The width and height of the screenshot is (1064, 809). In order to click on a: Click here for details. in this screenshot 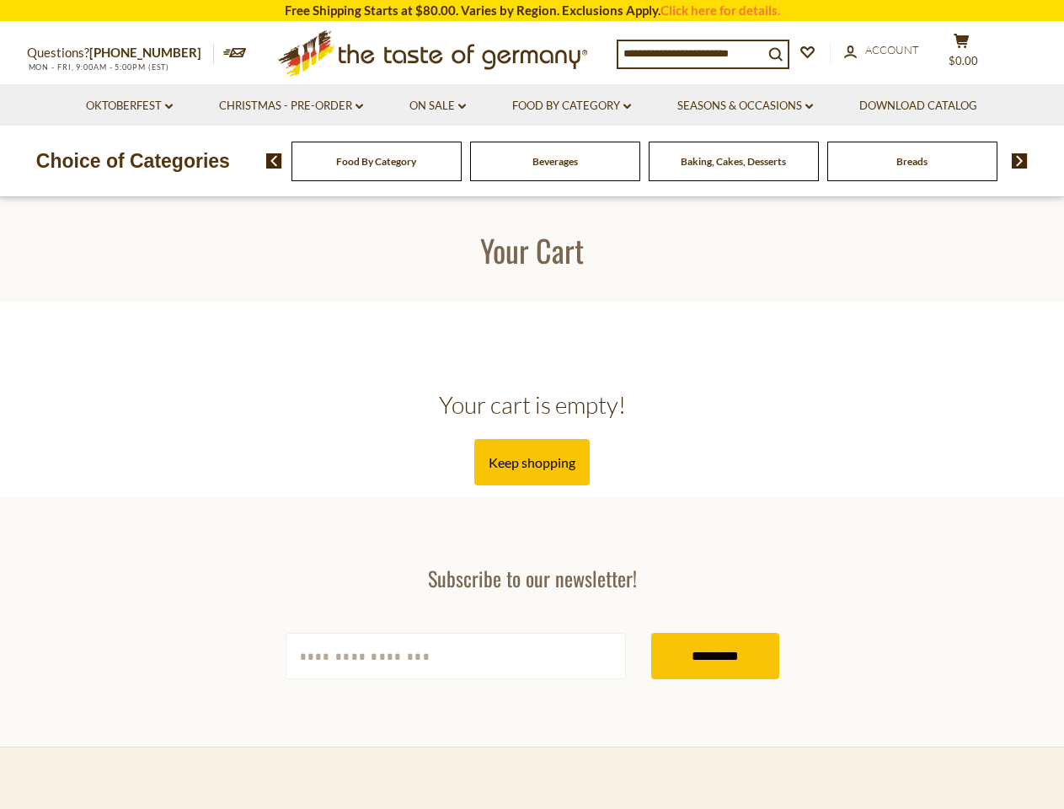, I will do `click(721, 10)`.